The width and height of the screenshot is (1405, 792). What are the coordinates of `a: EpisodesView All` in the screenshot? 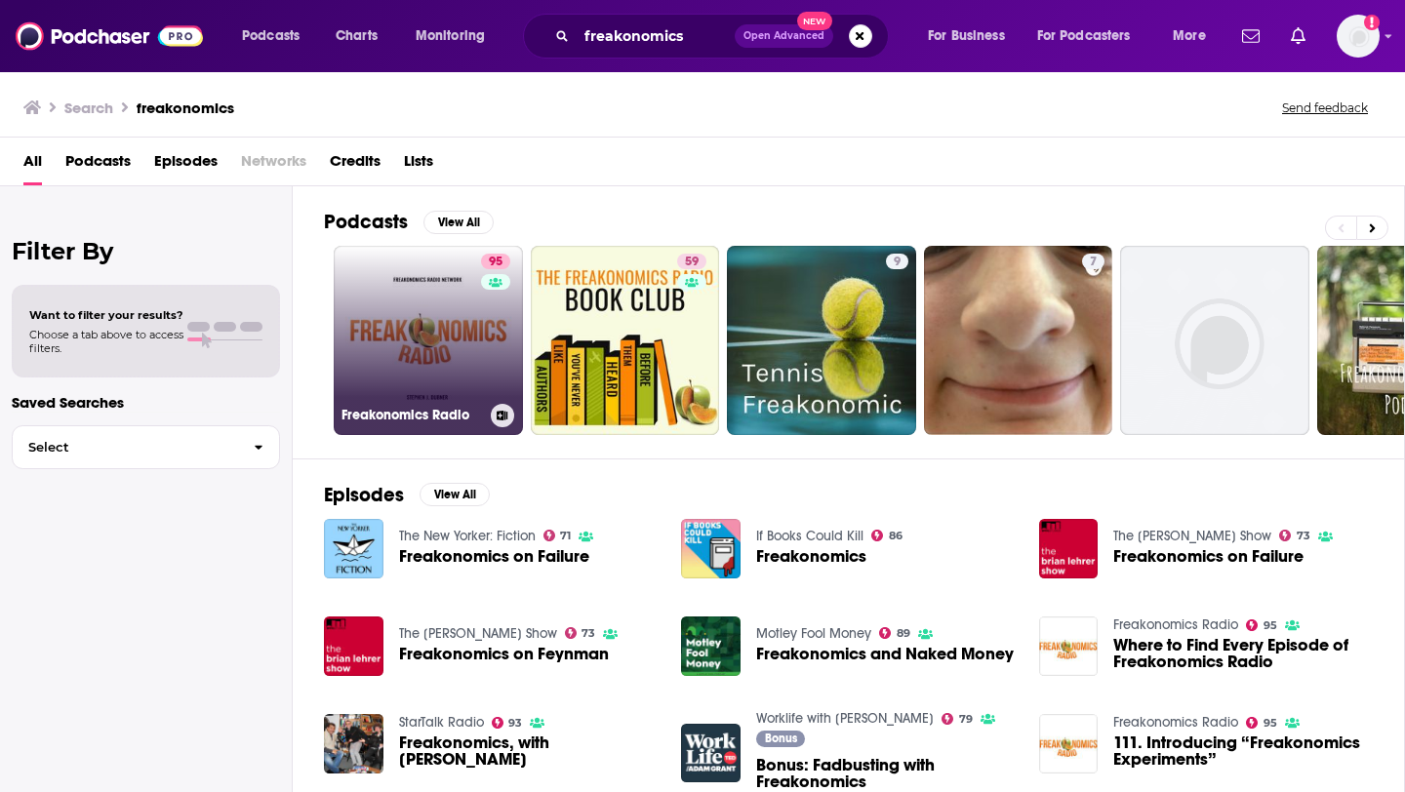 It's located at (407, 495).